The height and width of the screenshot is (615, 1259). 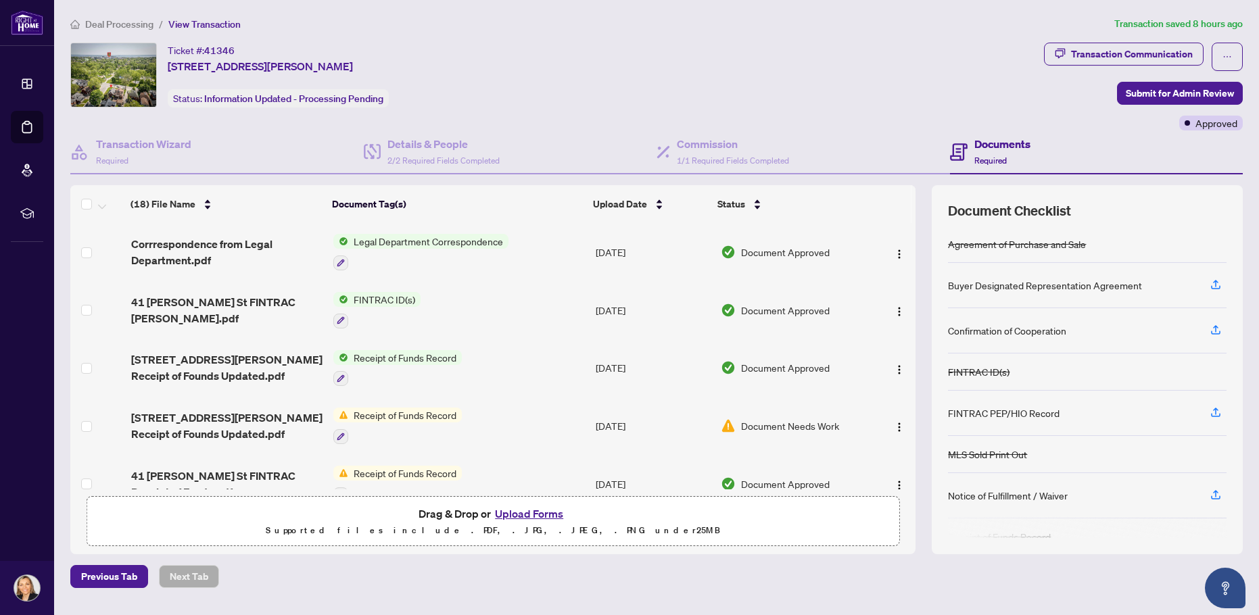 I want to click on span: Drag & Drop orUpload FormsSupported files include .PDF, .JPG, .JPEG, .PNG under25MB, so click(x=493, y=522).